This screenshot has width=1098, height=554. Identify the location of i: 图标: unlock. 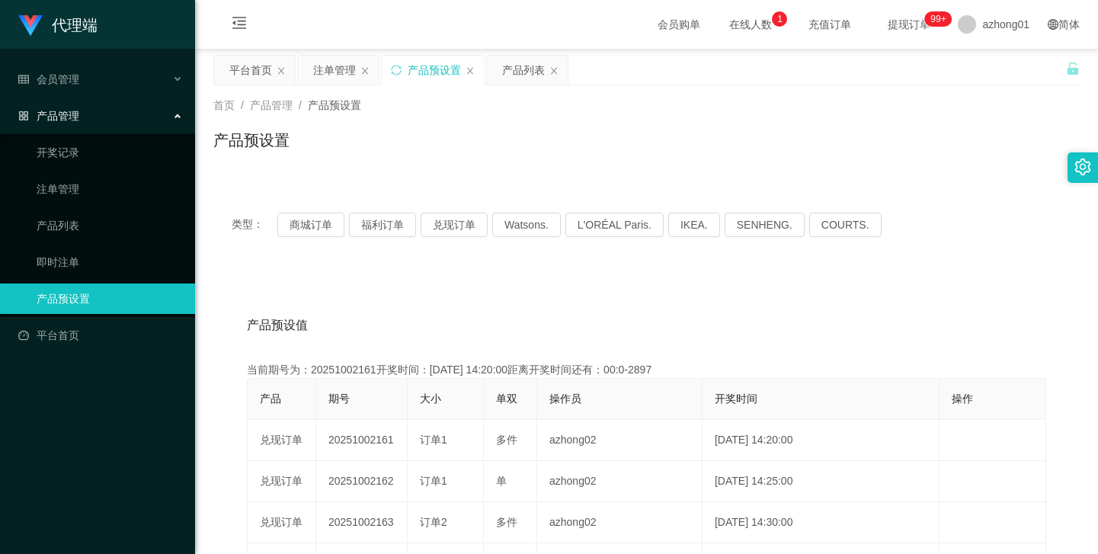
(1073, 69).